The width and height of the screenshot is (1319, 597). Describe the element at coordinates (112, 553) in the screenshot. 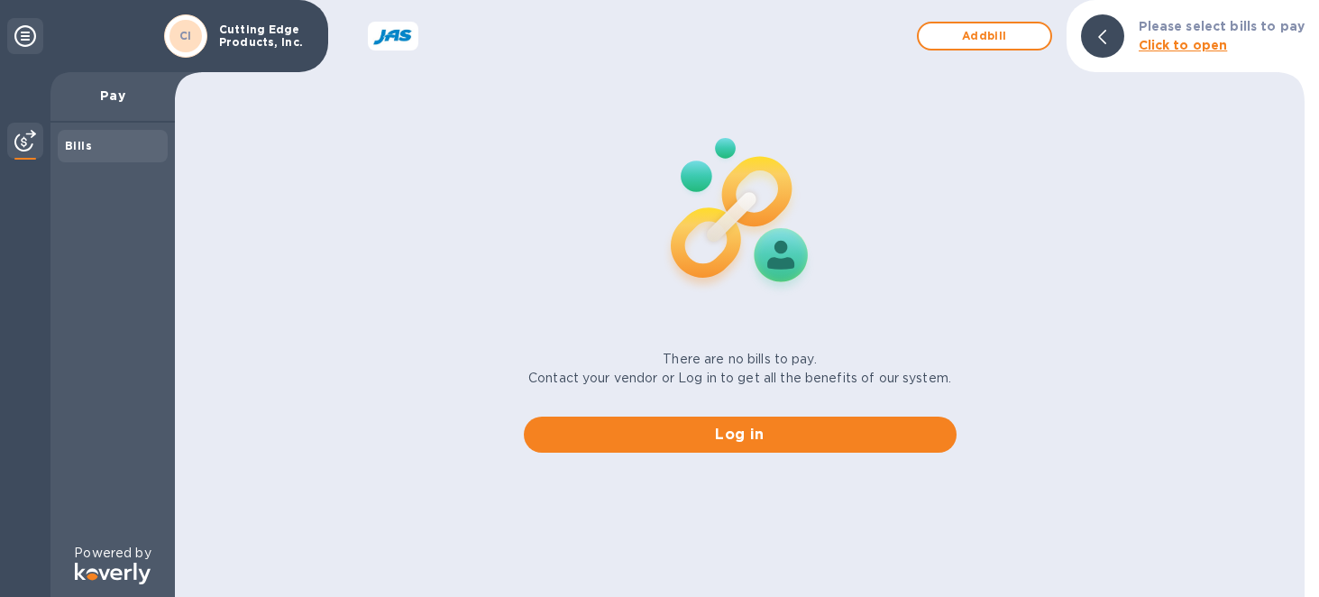

I see `p: Powered by` at that location.